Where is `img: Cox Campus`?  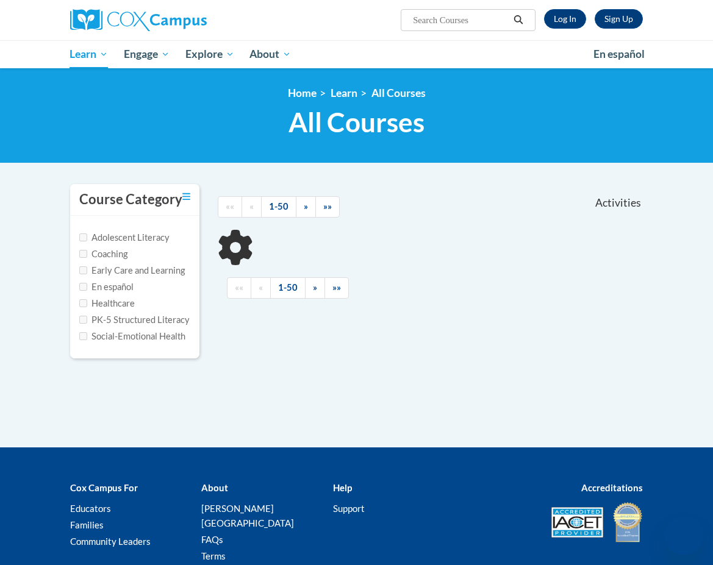 img: Cox Campus is located at coordinates (138, 20).